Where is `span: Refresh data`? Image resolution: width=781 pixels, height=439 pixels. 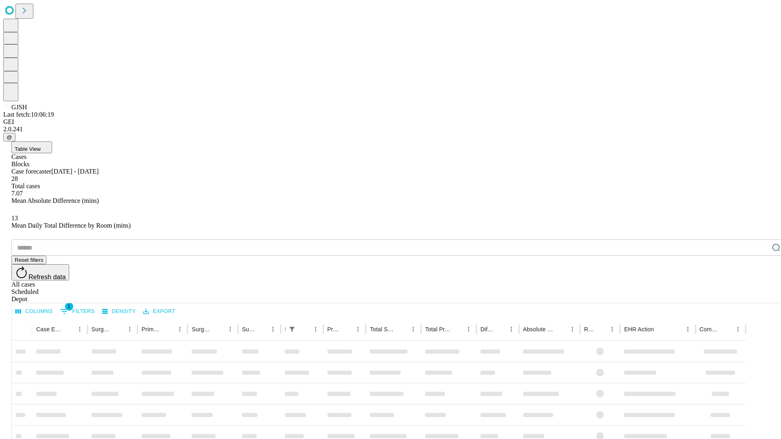 span: Refresh data is located at coordinates (47, 277).